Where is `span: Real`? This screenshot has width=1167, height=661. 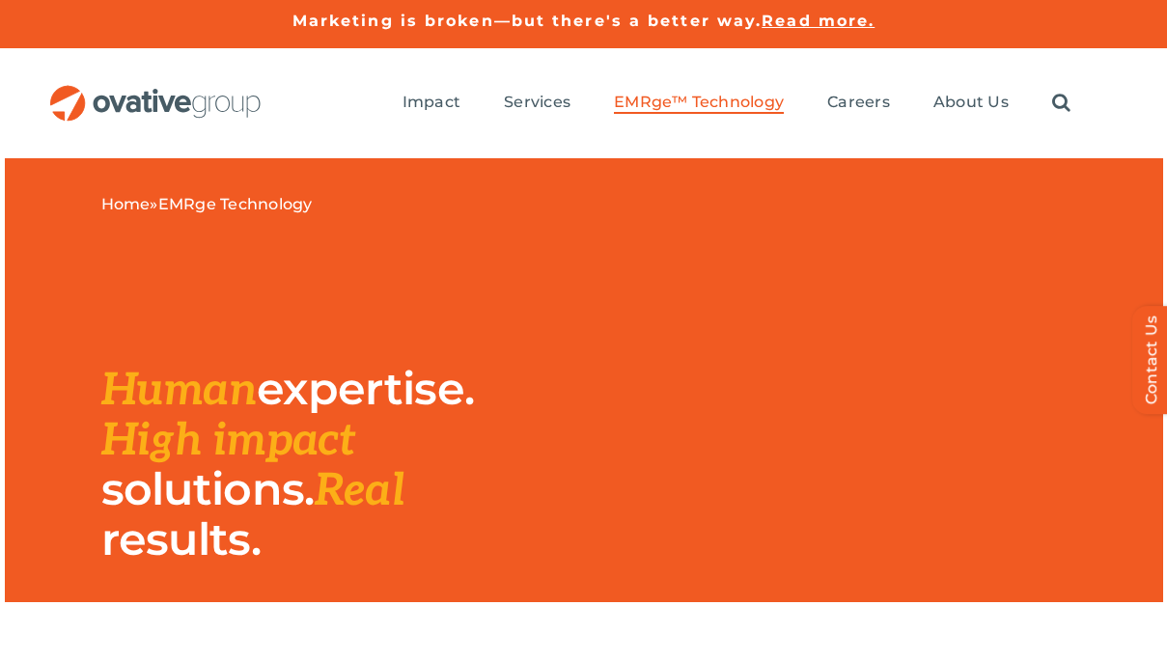 span: Real is located at coordinates (359, 491).